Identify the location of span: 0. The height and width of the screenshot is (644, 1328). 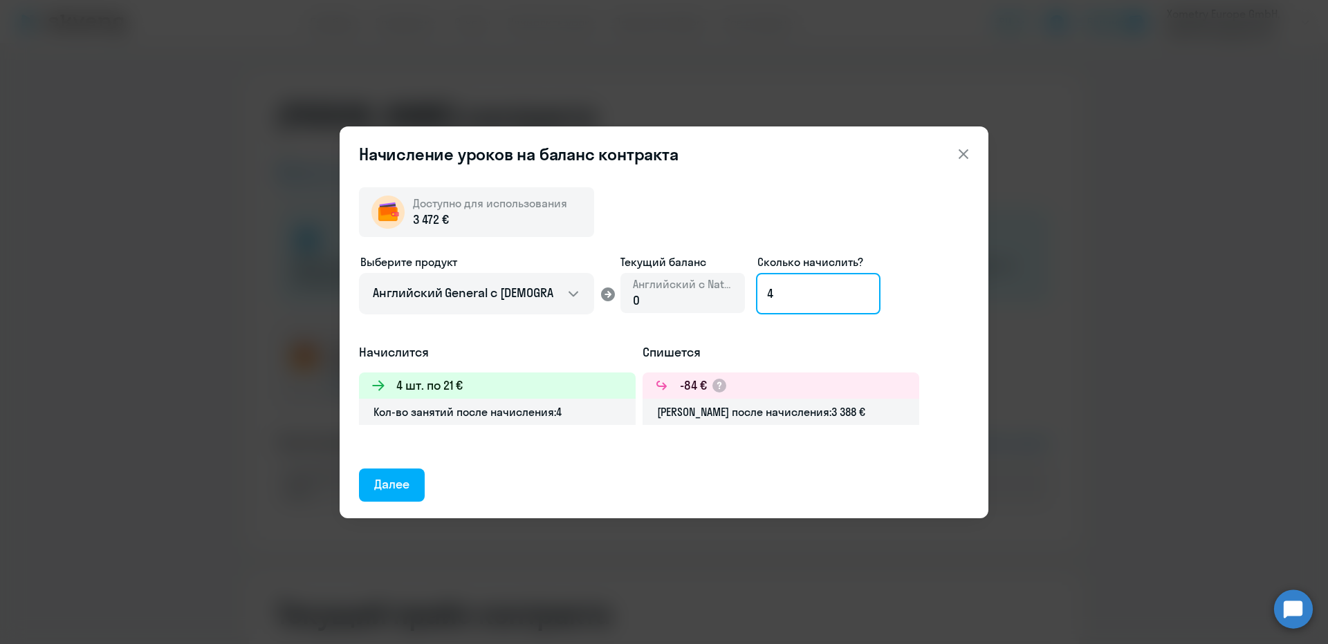
(636, 300).